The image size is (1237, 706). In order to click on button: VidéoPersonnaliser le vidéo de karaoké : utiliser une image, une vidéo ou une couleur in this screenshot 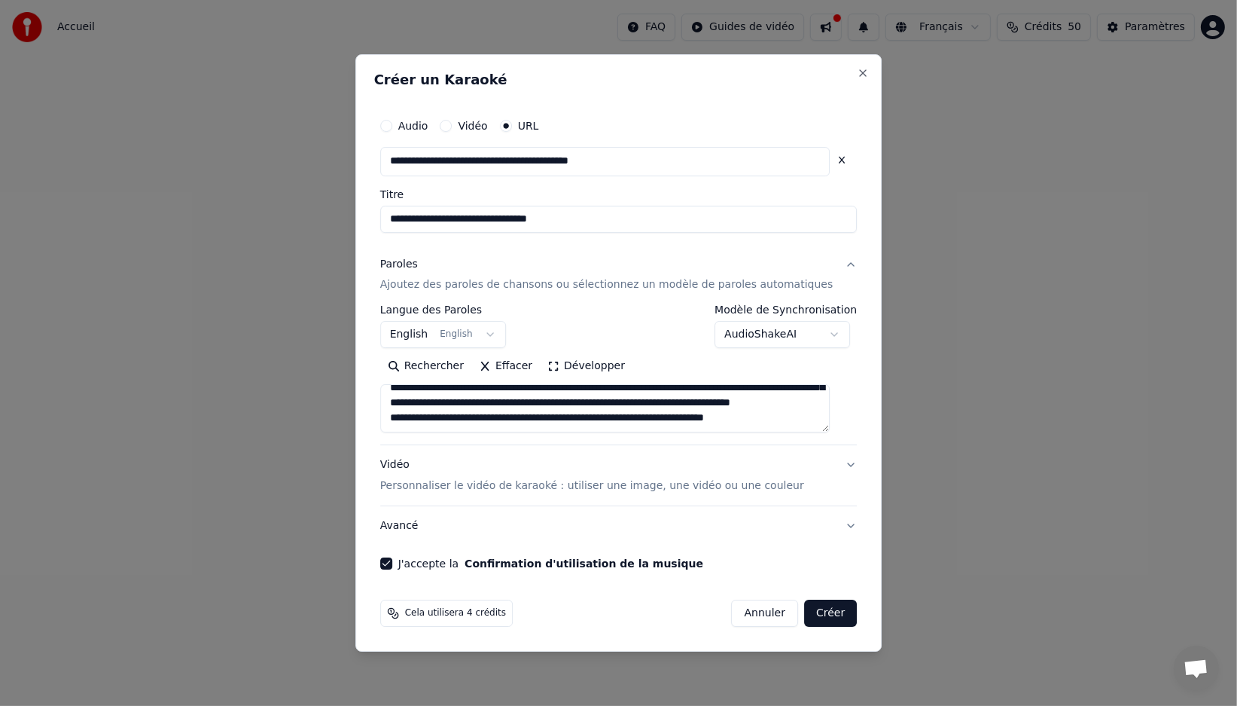, I will do `click(619, 475)`.